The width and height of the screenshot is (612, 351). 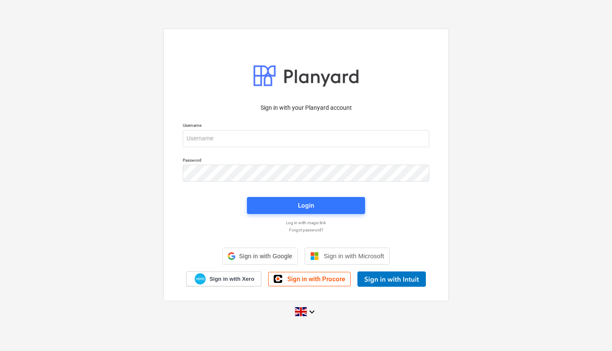 I want to click on p: Log in with magic link, so click(x=306, y=222).